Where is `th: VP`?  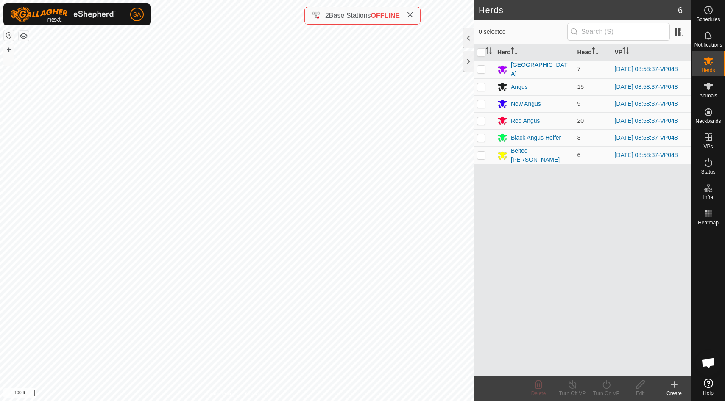 th: VP is located at coordinates (651, 52).